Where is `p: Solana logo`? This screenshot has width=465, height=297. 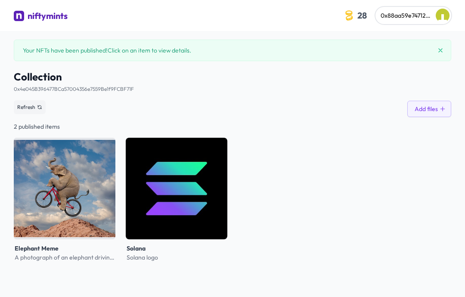 p: Solana logo is located at coordinates (142, 258).